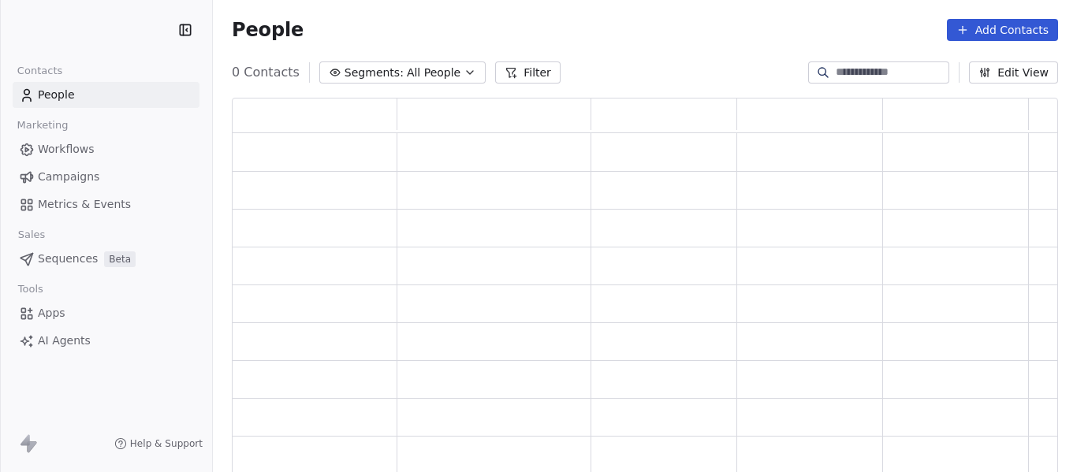 This screenshot has height=472, width=1077. I want to click on a: Apps, so click(106, 313).